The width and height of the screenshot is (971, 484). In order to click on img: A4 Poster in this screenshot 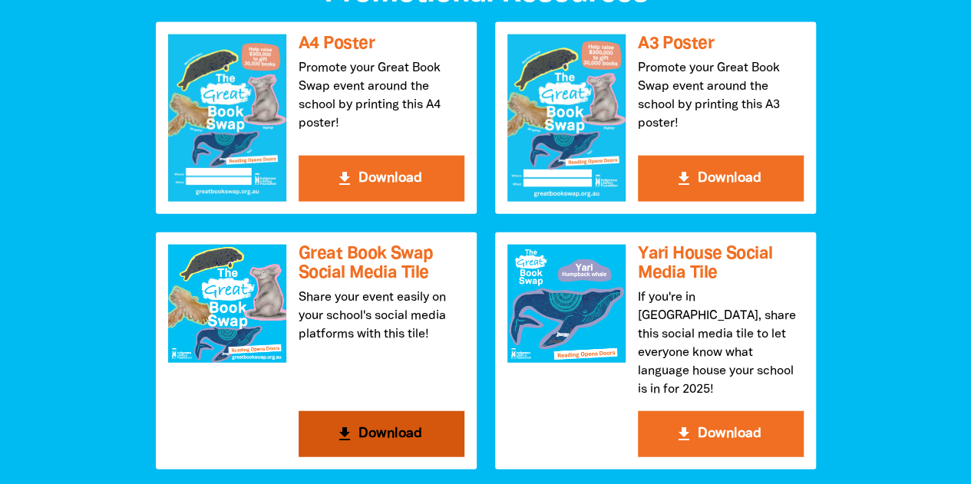, I will do `click(227, 118)`.